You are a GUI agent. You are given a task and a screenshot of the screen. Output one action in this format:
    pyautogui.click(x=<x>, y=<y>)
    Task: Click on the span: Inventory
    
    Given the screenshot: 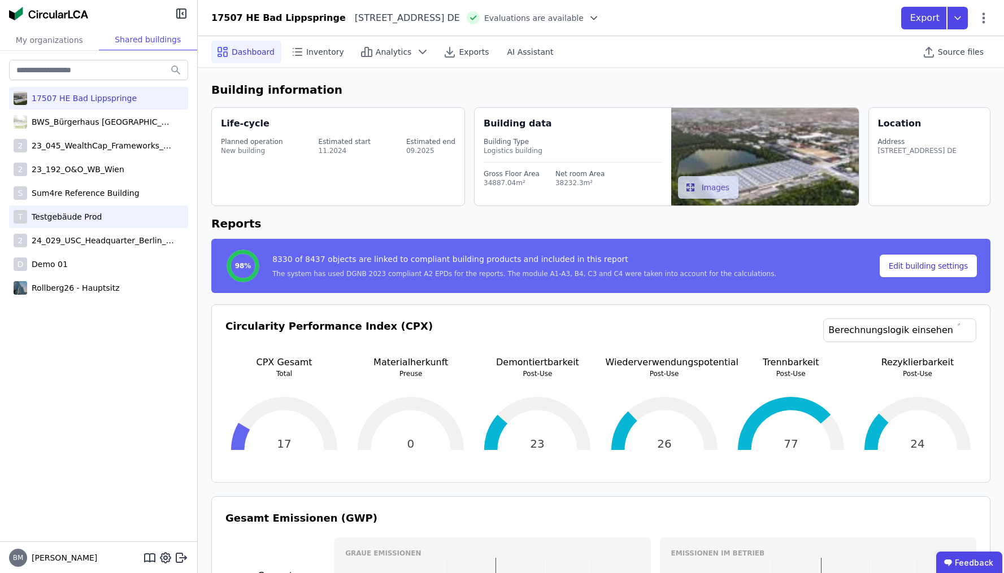 What is the action you would take?
    pyautogui.click(x=325, y=52)
    